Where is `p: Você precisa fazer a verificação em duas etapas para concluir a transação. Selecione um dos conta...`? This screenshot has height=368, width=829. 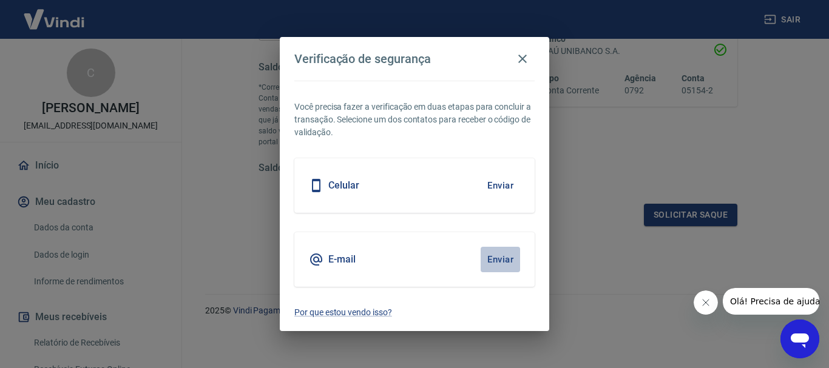 p: Você precisa fazer a verificação em duas etapas para concluir a transação. Selecione um dos conta... is located at coordinates (414, 119).